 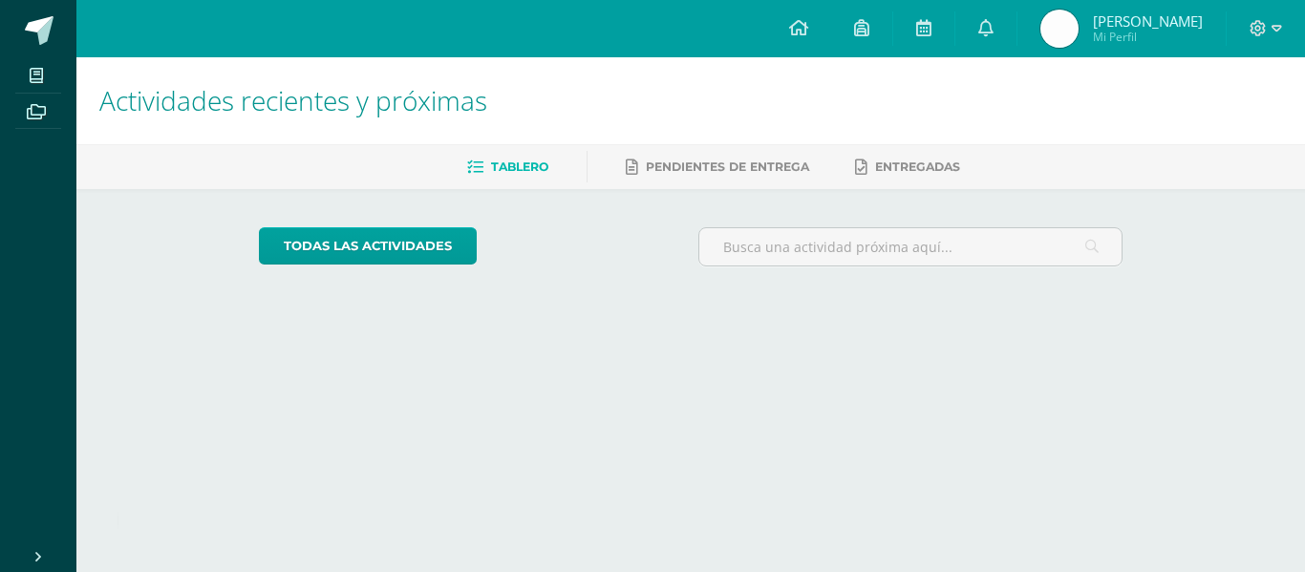 I want to click on span: Actividades recientes y próximas, so click(x=293, y=100).